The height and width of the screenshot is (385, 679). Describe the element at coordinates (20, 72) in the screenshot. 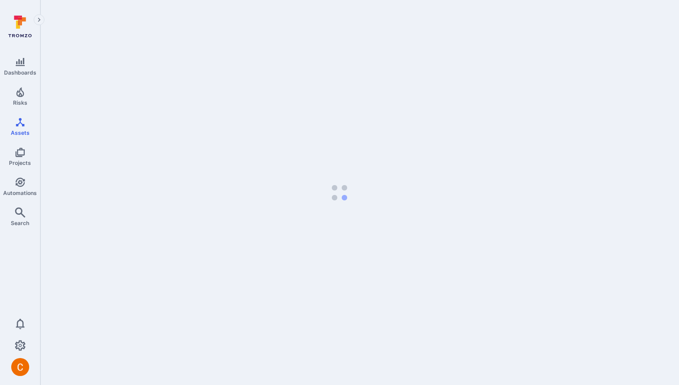

I see `span: Dashboards` at that location.